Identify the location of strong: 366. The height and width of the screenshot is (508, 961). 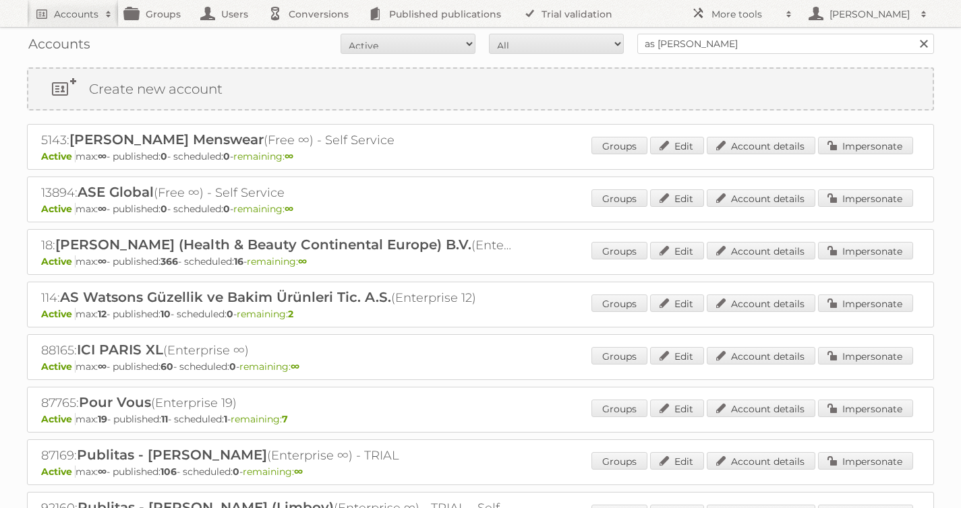
(169, 262).